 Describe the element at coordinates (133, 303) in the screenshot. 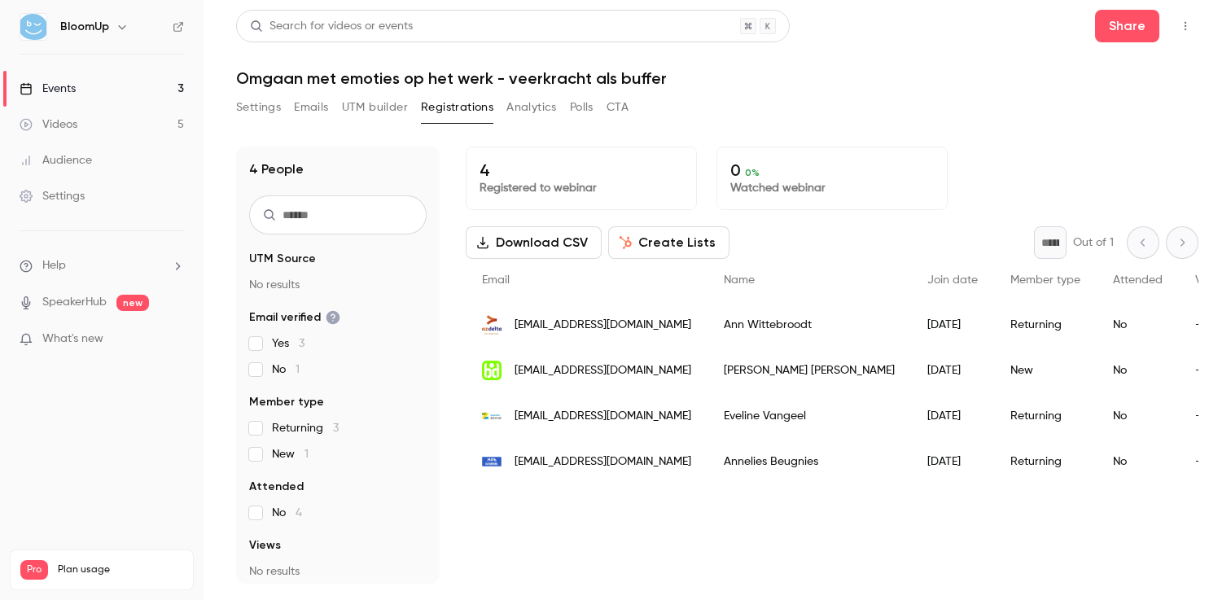

I see `span: new` at that location.